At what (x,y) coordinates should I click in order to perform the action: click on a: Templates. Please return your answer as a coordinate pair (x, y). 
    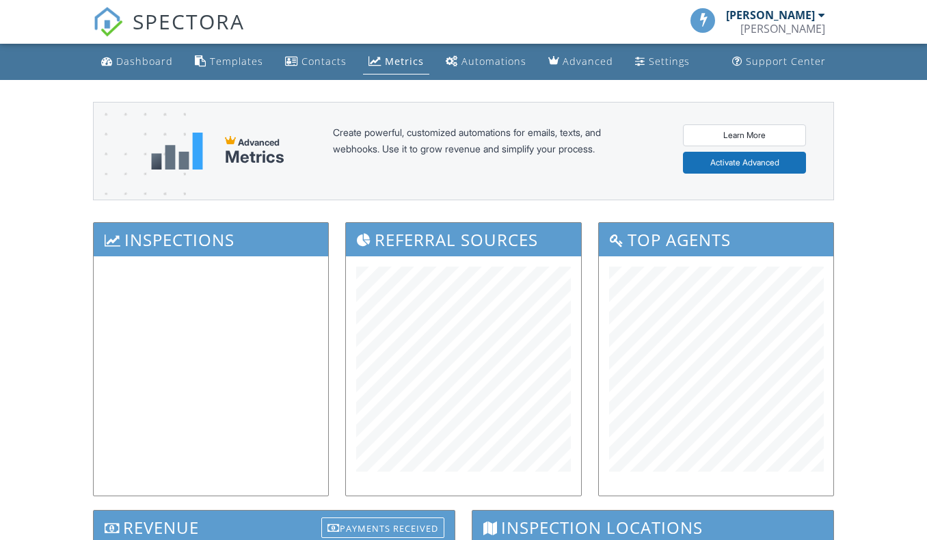
    Looking at the image, I should click on (229, 62).